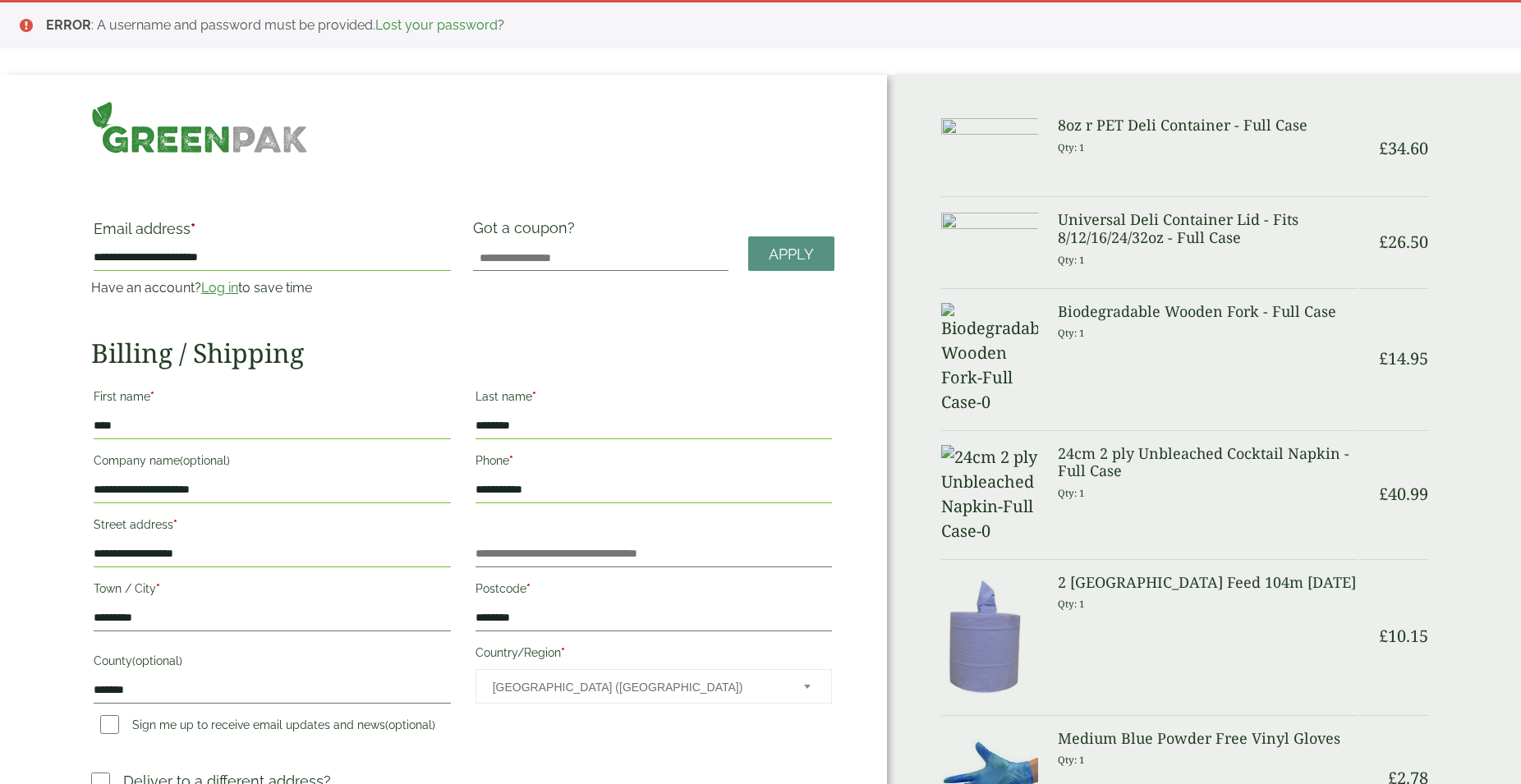 The image size is (1521, 784). I want to click on label: Town / City, so click(272, 591).